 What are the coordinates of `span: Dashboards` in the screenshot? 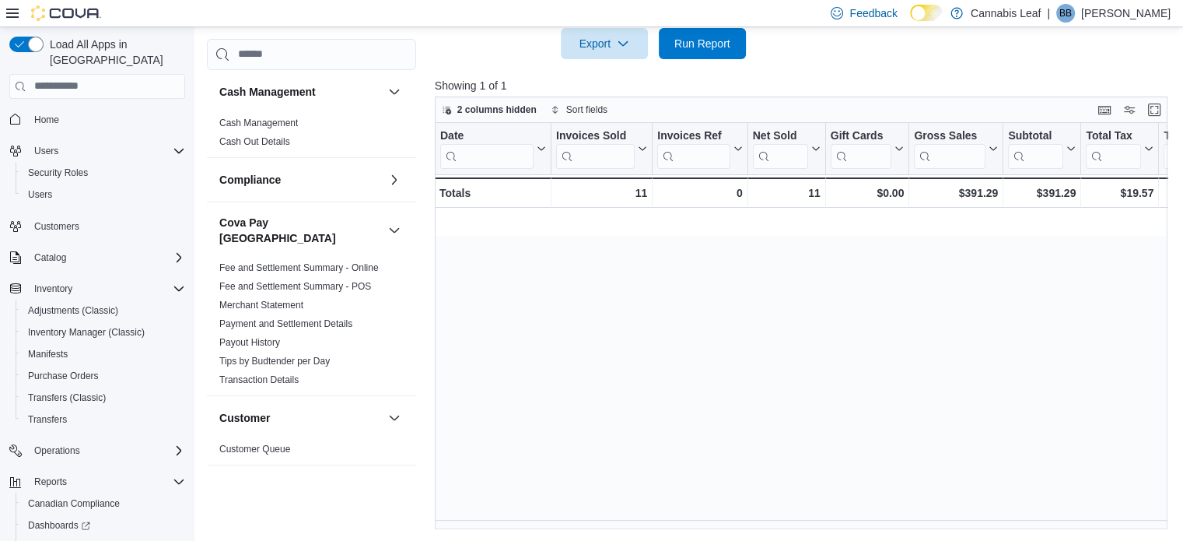 It's located at (59, 525).